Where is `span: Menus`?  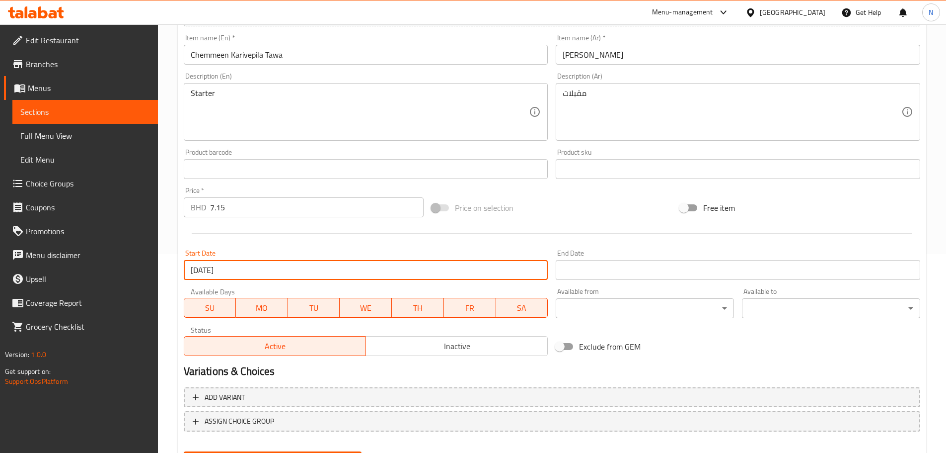
span: Menus is located at coordinates (89, 88).